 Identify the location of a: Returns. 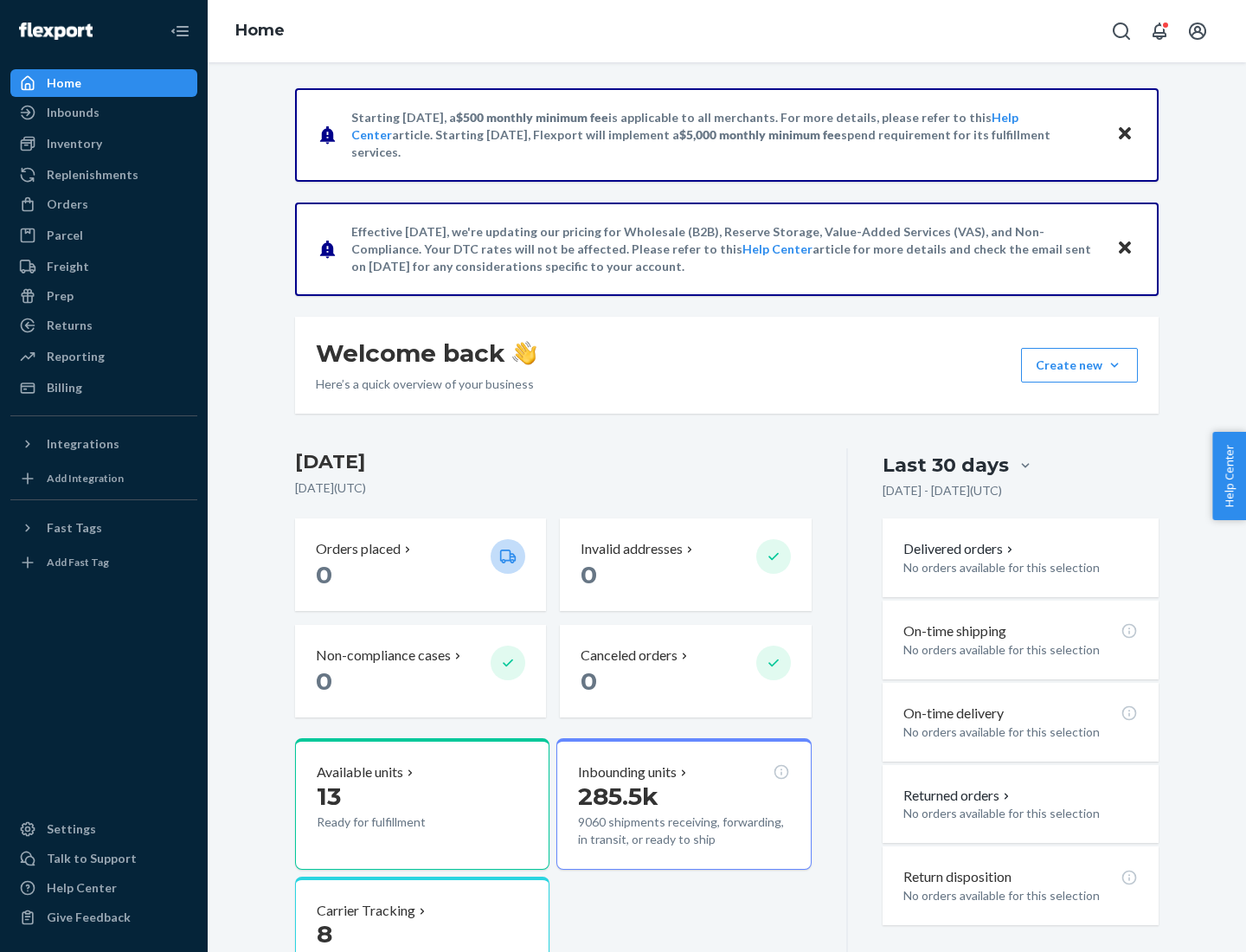
(104, 325).